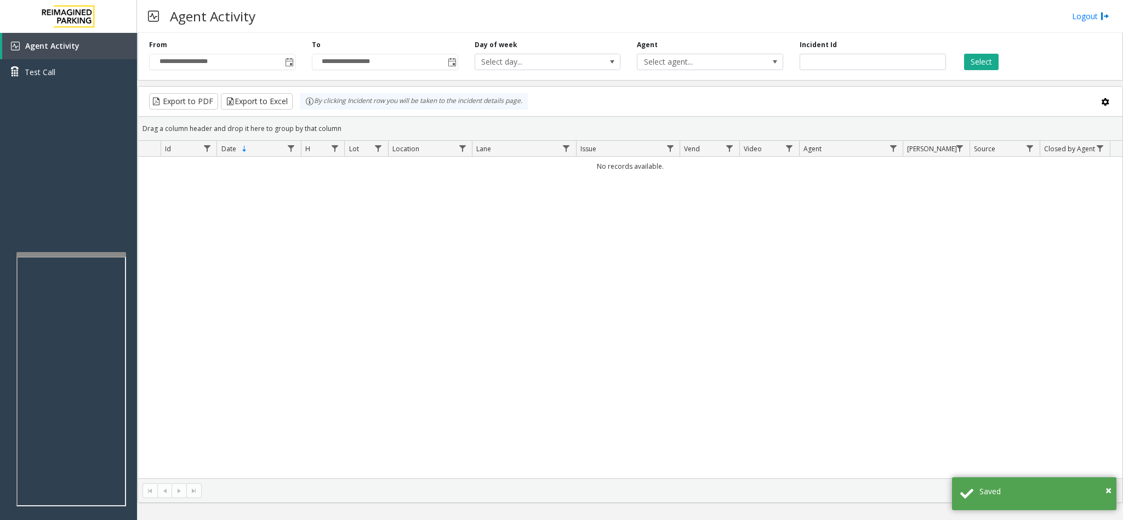 This screenshot has height=520, width=1123. What do you see at coordinates (1100, 148) in the screenshot?
I see `a: Closed by Agent Filter Menu` at bounding box center [1100, 148].